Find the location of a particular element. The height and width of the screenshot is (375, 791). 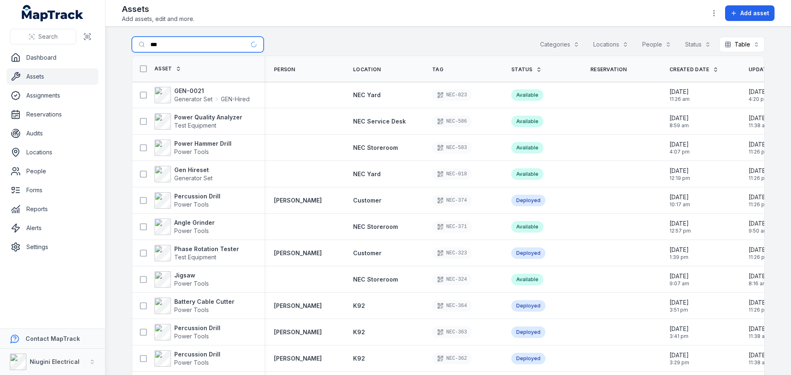

a: Locations is located at coordinates (52, 152).